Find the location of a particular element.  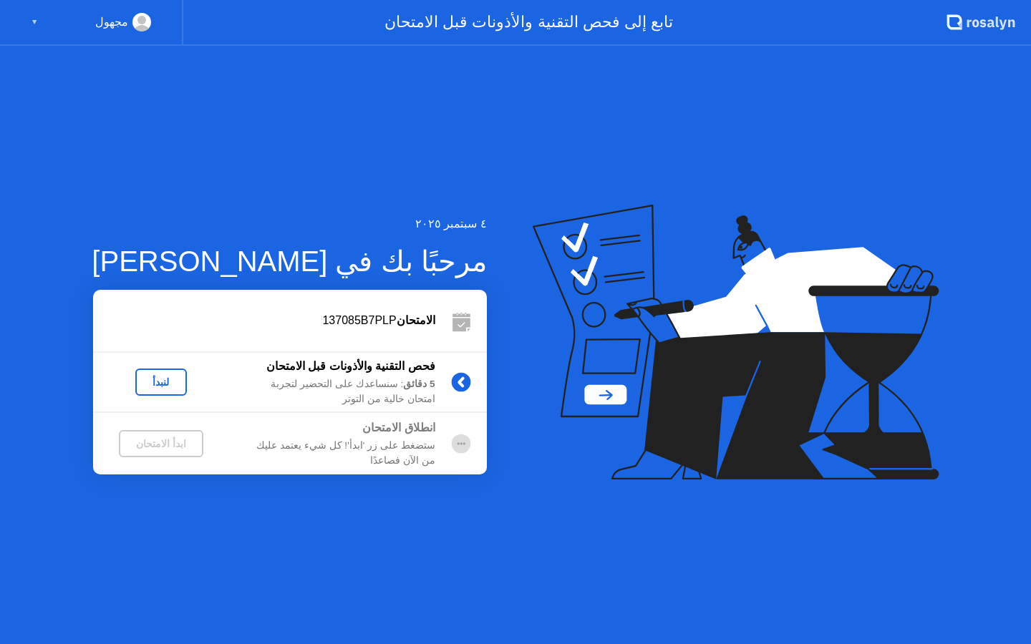

b: 5 دقائق is located at coordinates (419, 384).